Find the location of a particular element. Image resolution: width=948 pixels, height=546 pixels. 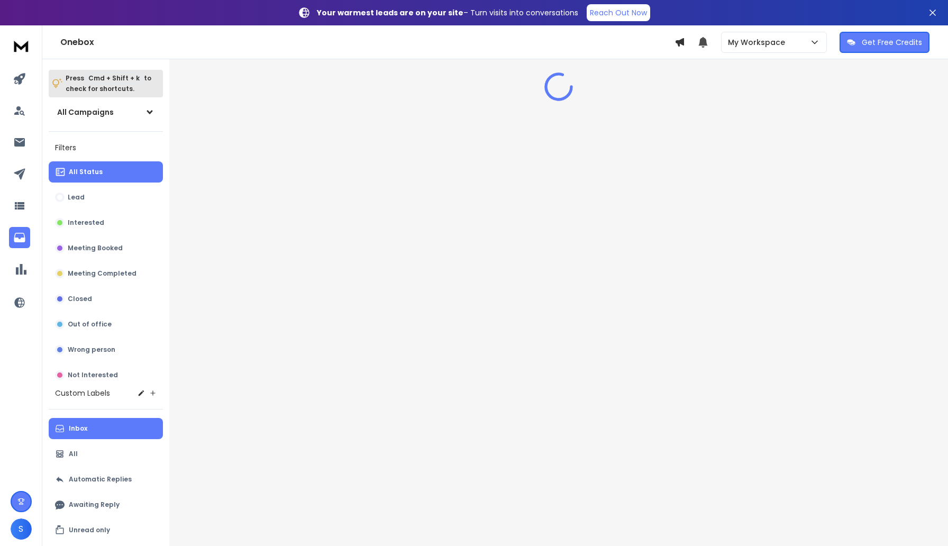

button: Not Interested is located at coordinates (106, 375).